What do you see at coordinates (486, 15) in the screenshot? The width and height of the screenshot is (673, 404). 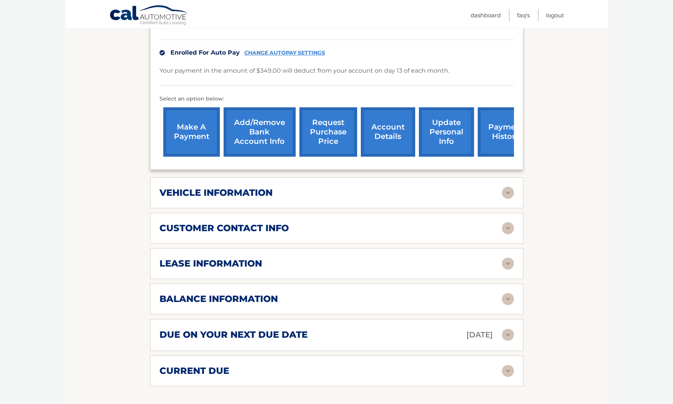 I see `a: Dashboard` at bounding box center [486, 15].